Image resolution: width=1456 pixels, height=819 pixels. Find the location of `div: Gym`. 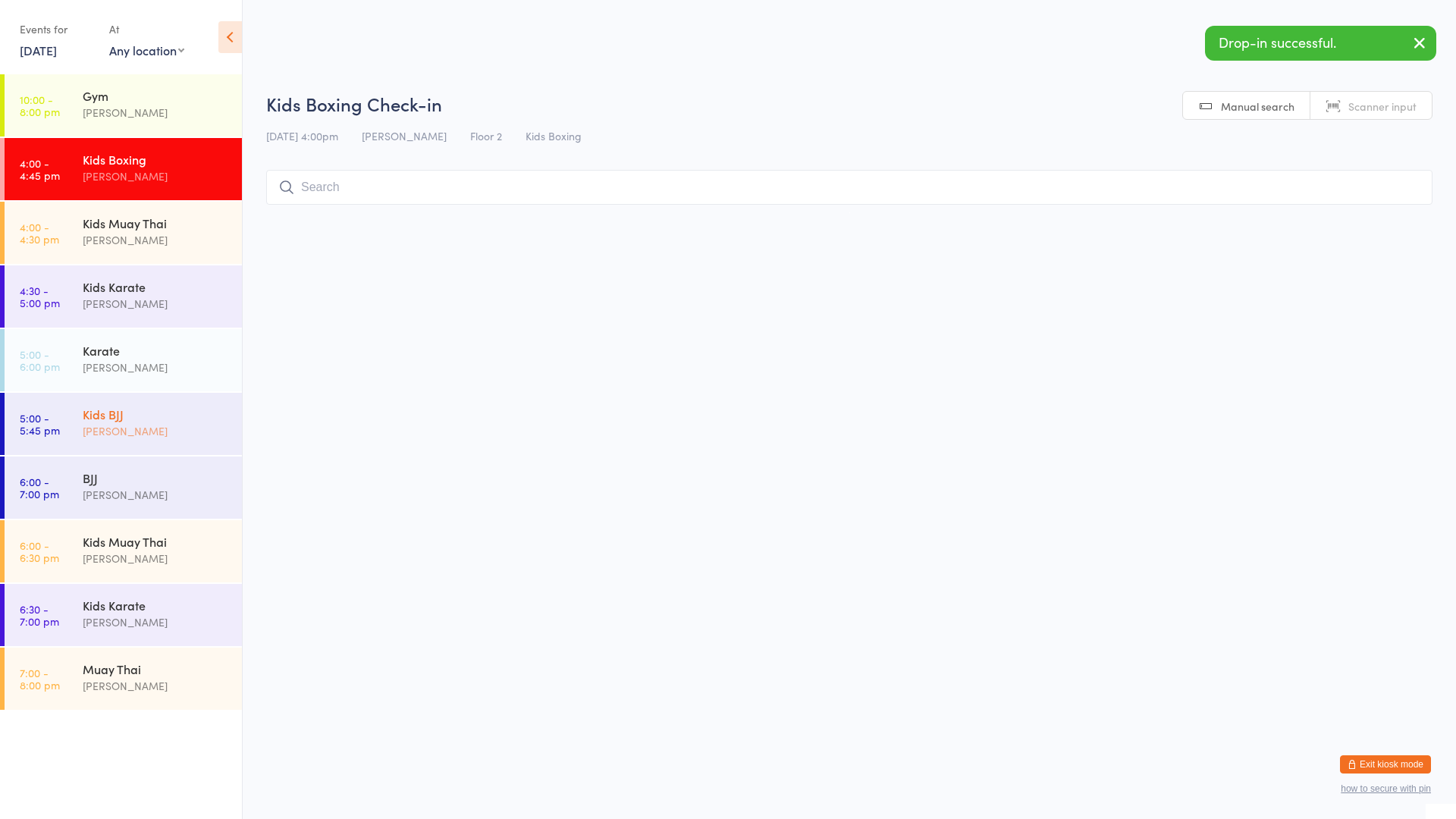

div: Gym is located at coordinates (155, 95).